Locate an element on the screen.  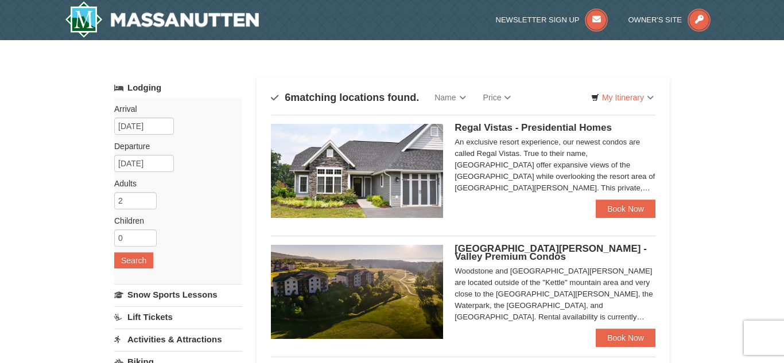
a: Lodging is located at coordinates (178, 88).